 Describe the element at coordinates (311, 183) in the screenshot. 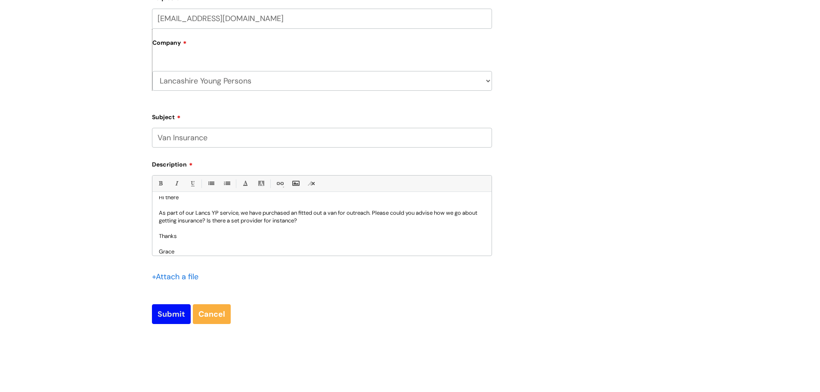

I see `a: Remove formatting (Ctrl-\)` at that location.